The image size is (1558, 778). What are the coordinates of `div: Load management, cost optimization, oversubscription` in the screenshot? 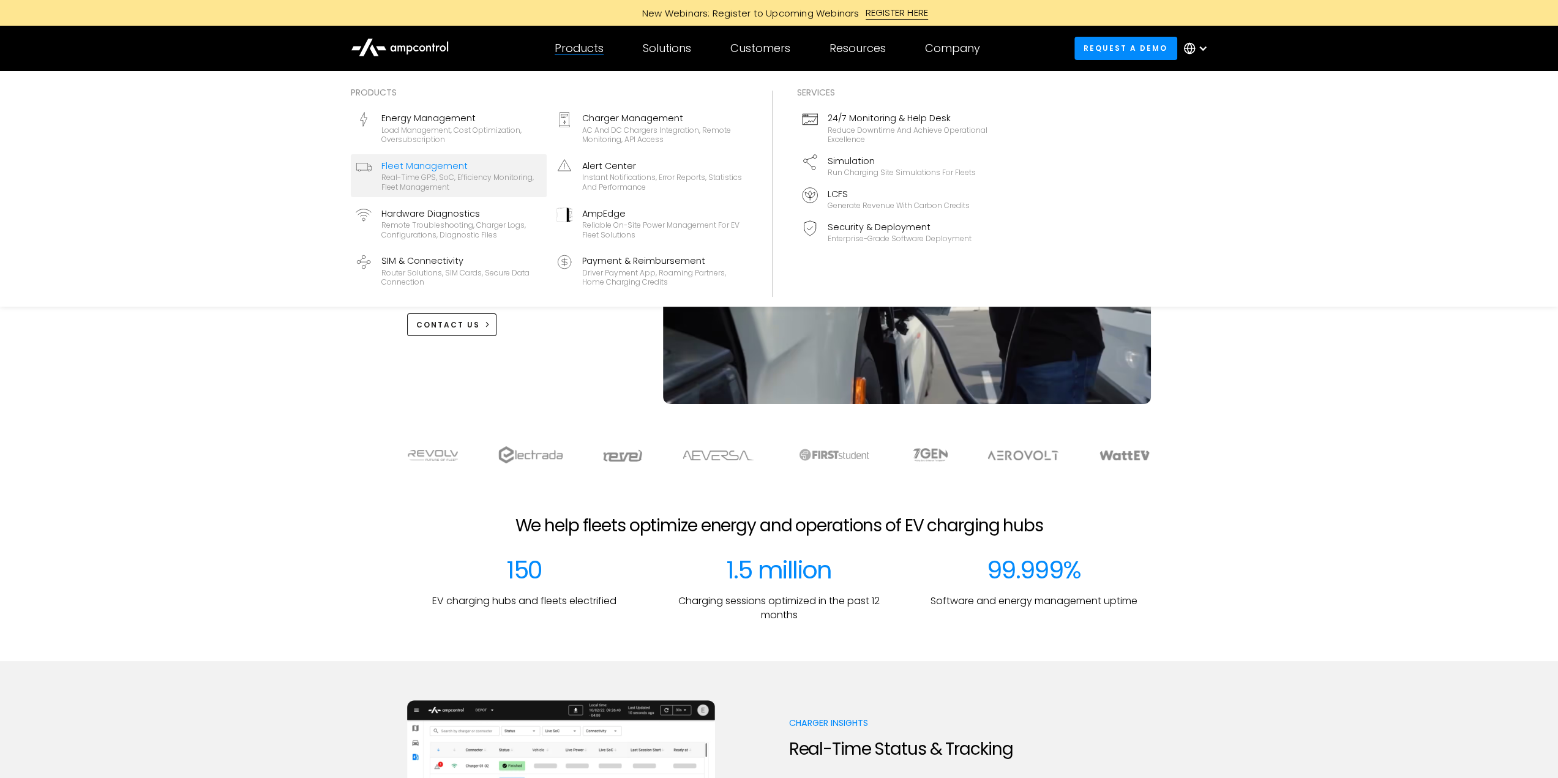 It's located at (461, 135).